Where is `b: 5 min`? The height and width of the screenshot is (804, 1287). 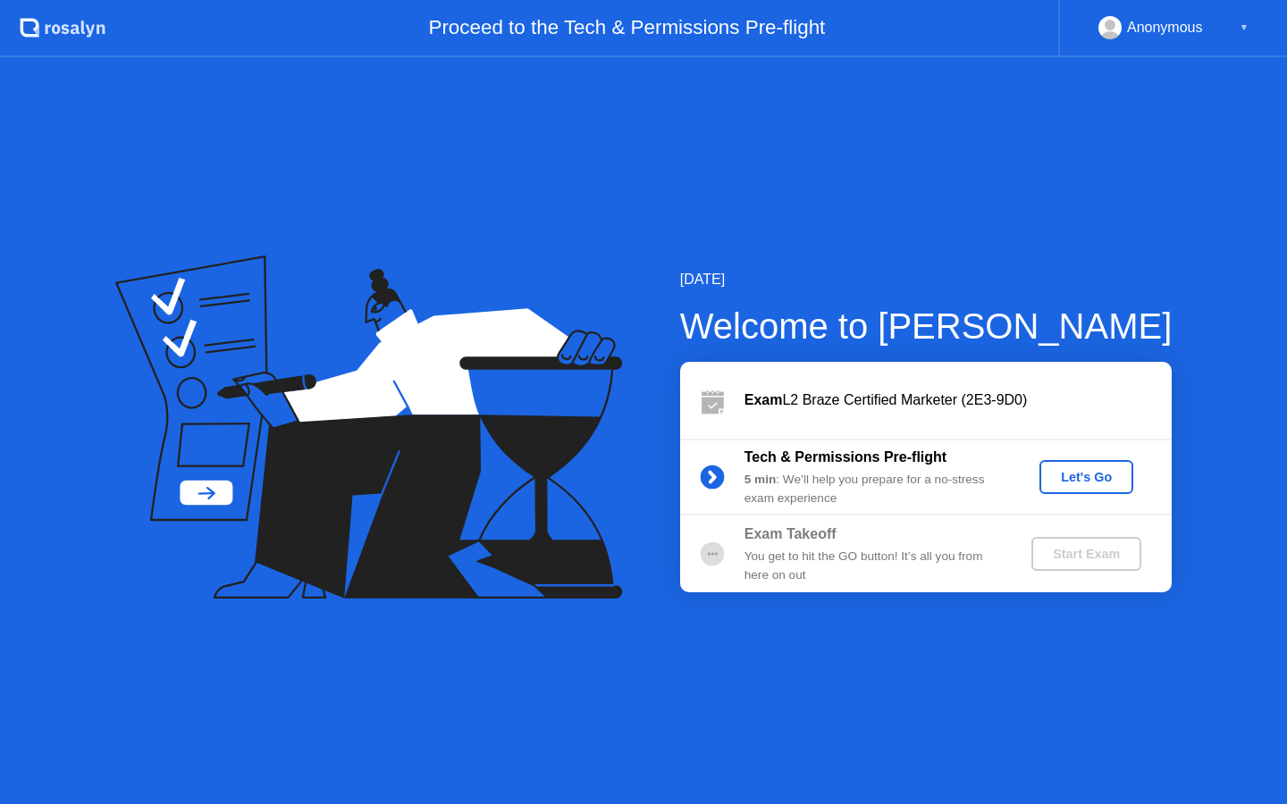
b: 5 min is located at coordinates (760, 479).